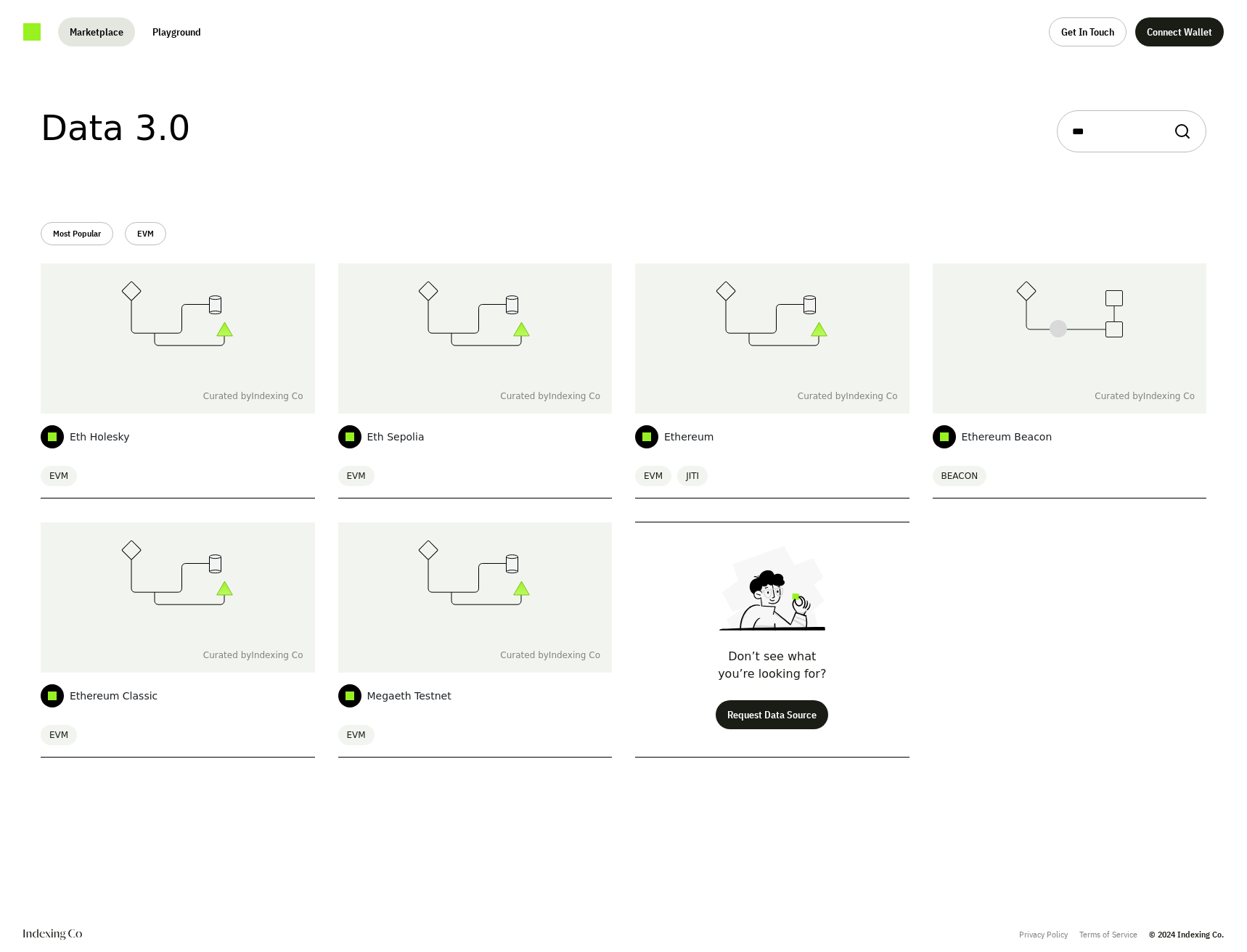  Describe the element at coordinates (1186, 935) in the screenshot. I see `span: © 2024 Indexing Co.` at that location.